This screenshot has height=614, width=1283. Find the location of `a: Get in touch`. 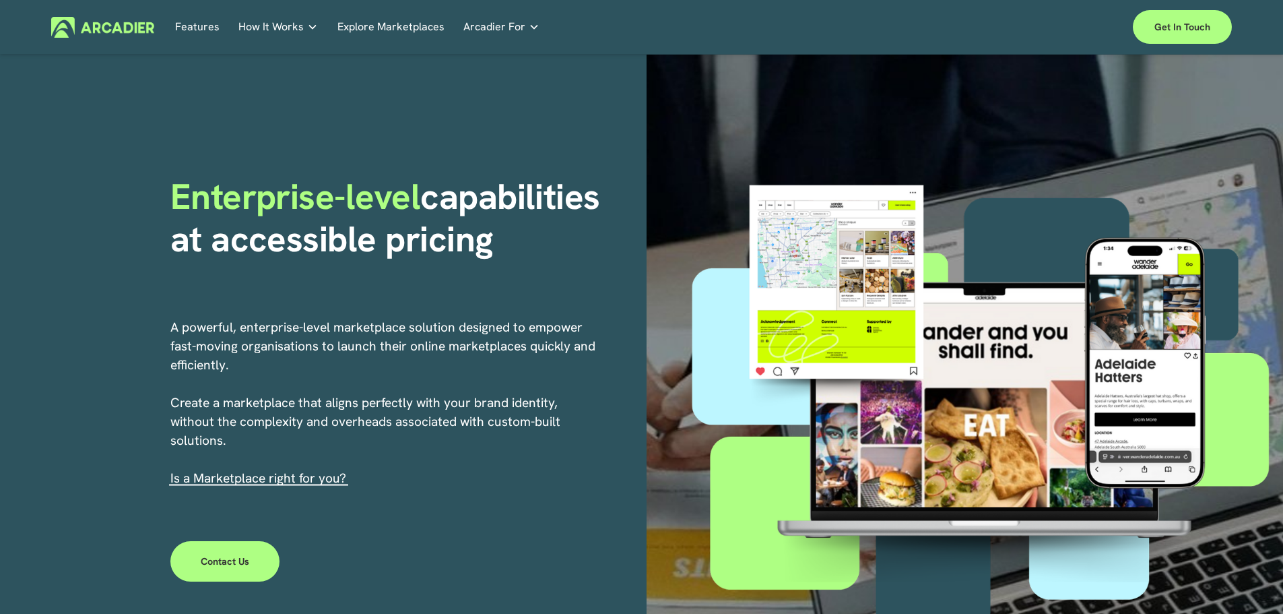

a: Get in touch is located at coordinates (1182, 27).